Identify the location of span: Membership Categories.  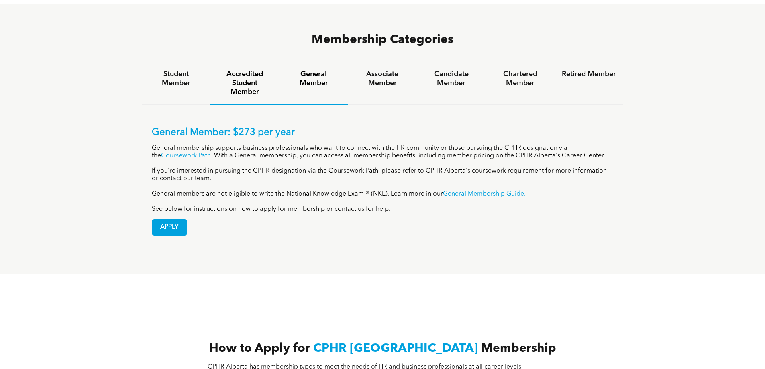
(382, 40).